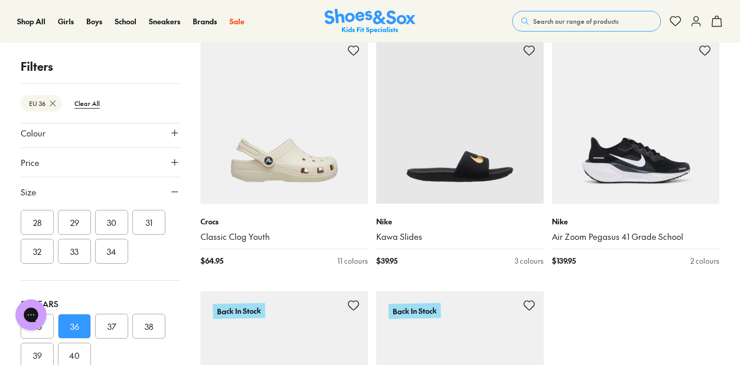 The height and width of the screenshot is (365, 740). What do you see at coordinates (460, 237) in the screenshot?
I see `a: Kawa Slides` at bounding box center [460, 237].